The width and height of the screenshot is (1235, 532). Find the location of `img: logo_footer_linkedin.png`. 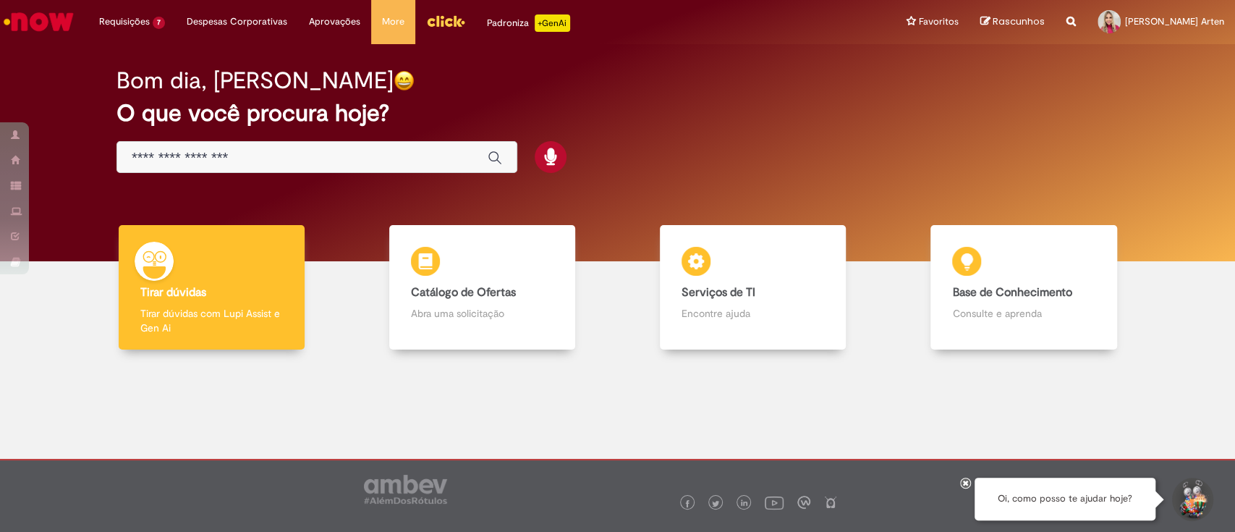

img: logo_footer_linkedin.png is located at coordinates (745, 504).